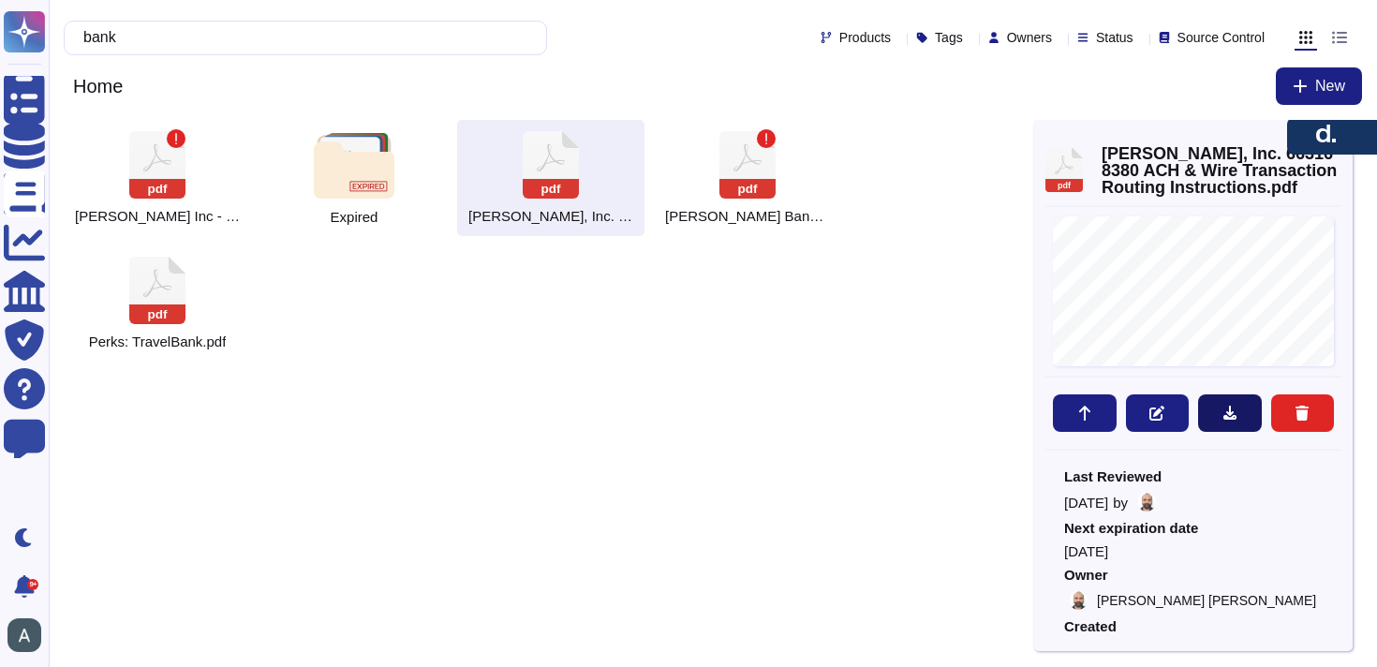 The width and height of the screenshot is (1377, 667). Describe the element at coordinates (33, 584) in the screenshot. I see `div: 9+` at that location.